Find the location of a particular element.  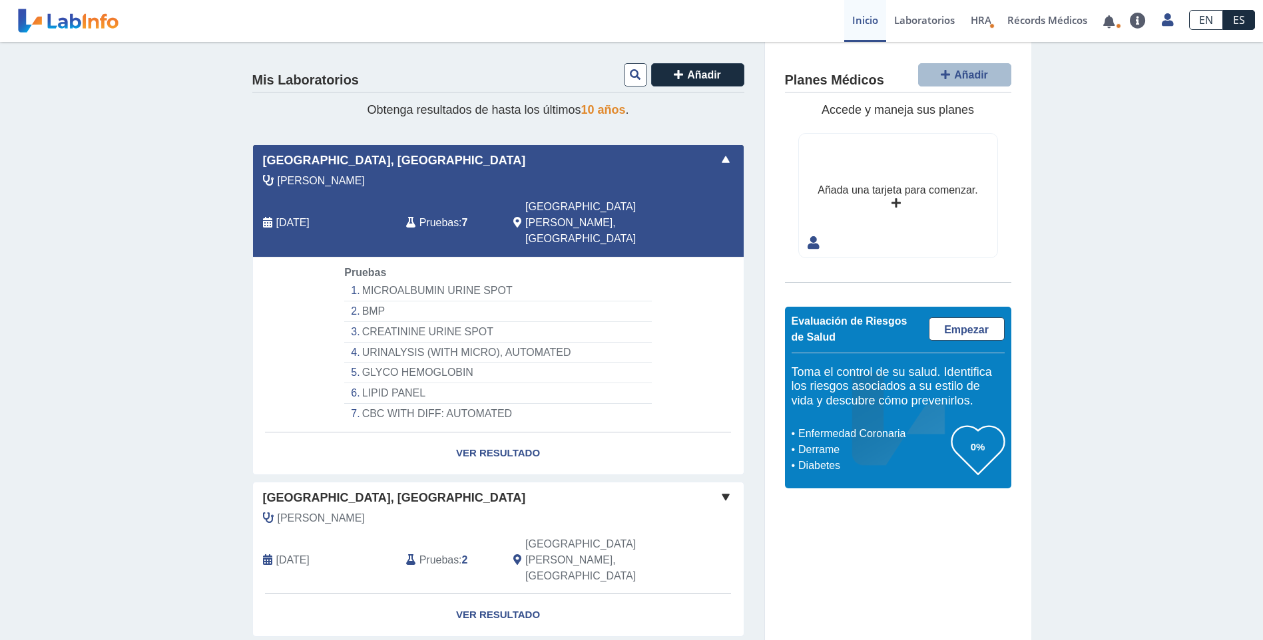

li: MICROALBUMIN URINE SPOT is located at coordinates (497, 291).